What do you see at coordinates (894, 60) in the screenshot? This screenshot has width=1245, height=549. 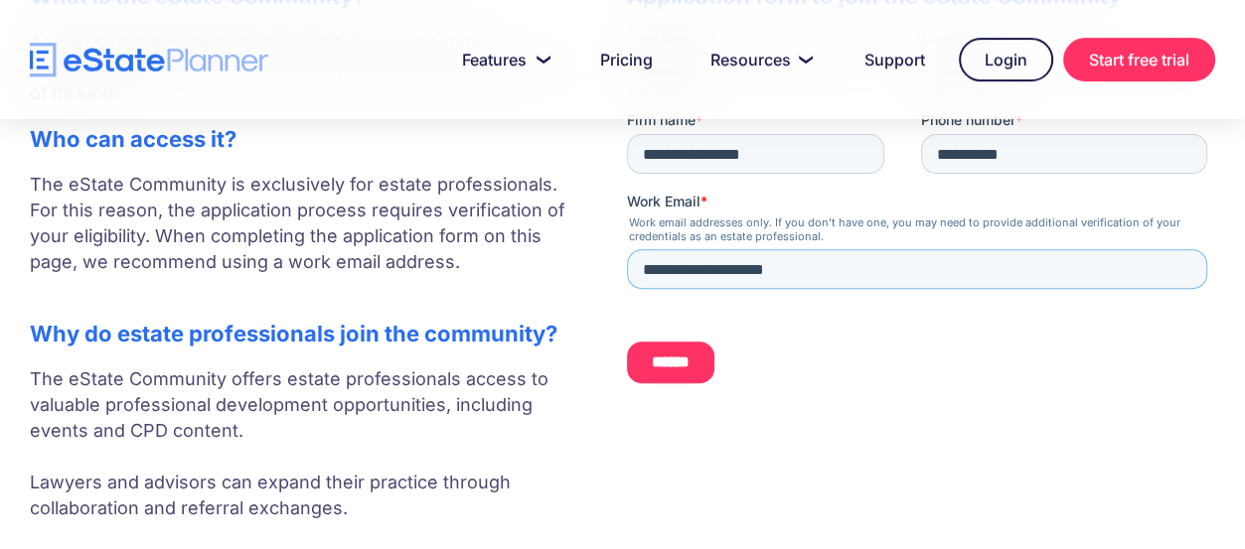 I see `a: Support` at bounding box center [894, 60].